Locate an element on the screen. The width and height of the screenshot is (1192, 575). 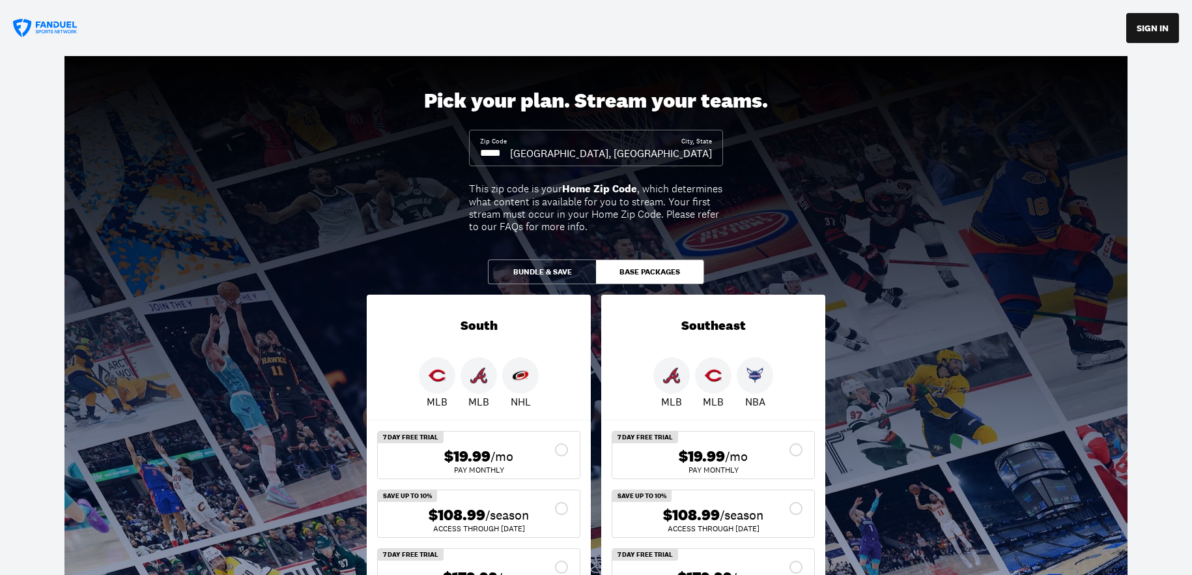
button: Bundle & Save is located at coordinates (542, 272).